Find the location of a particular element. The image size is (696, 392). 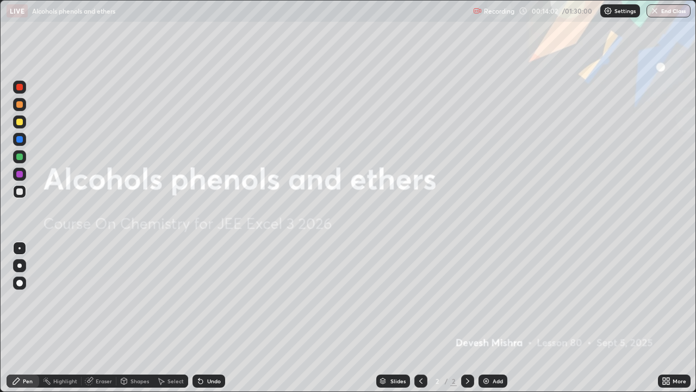

div: Select is located at coordinates (176, 381).